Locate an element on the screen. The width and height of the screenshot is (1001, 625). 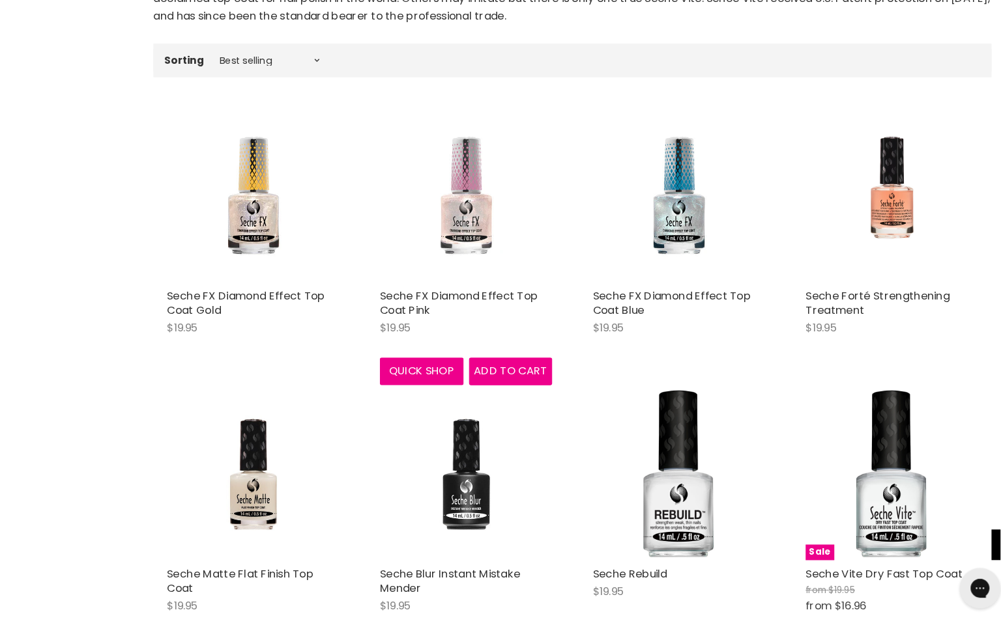
a: Seche Vite Dry Fast Top CoatSale is located at coordinates (876, 478).